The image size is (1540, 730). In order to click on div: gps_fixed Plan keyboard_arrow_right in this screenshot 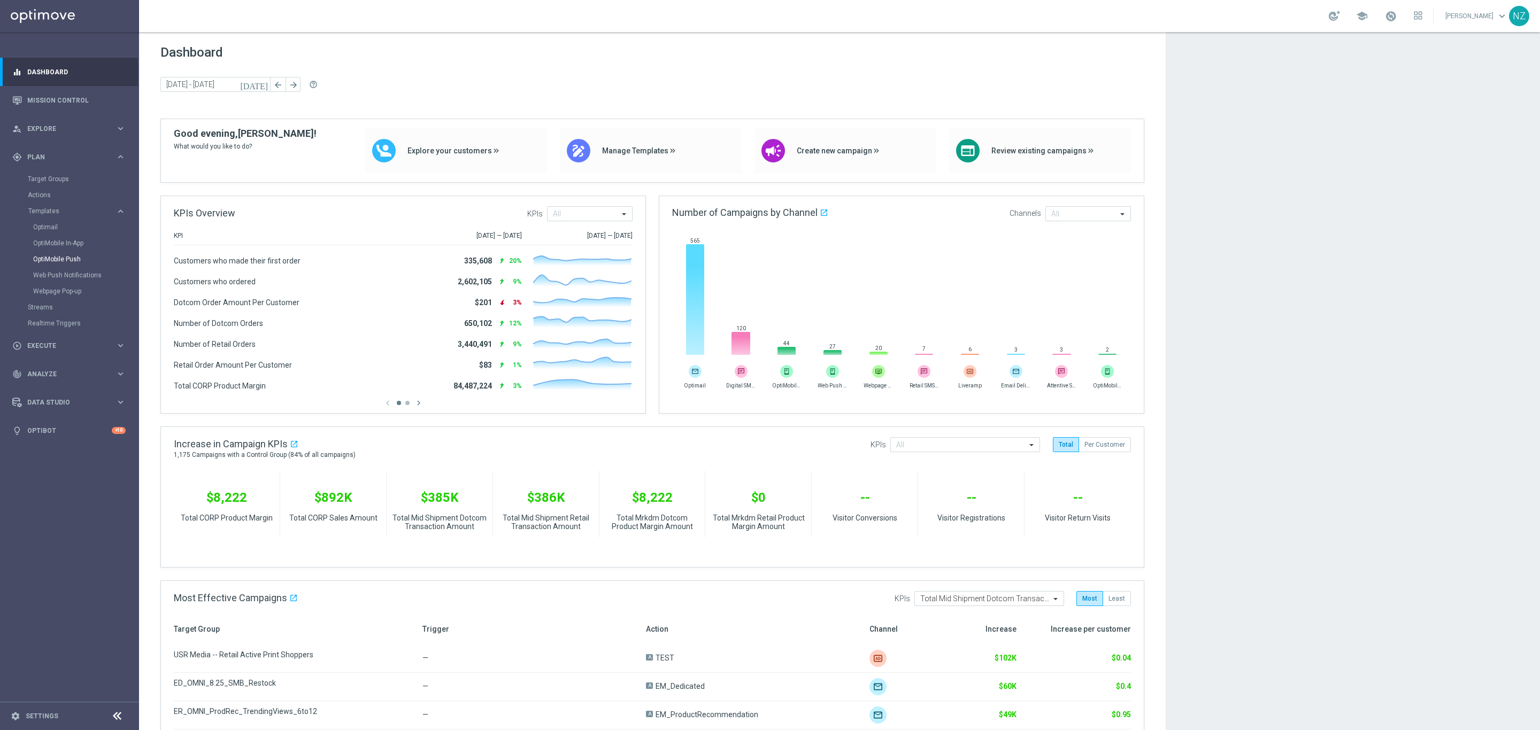, I will do `click(69, 157)`.